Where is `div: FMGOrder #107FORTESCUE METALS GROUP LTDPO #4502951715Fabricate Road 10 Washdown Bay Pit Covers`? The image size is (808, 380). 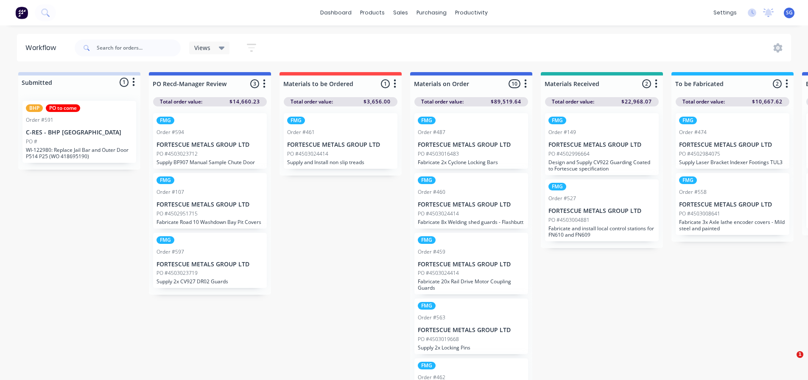
div: FMGOrder #107FORTESCUE METALS GROUP LTDPO #4502951715Fabricate Road 10 Washdown Bay Pit Covers is located at coordinates (210, 201).